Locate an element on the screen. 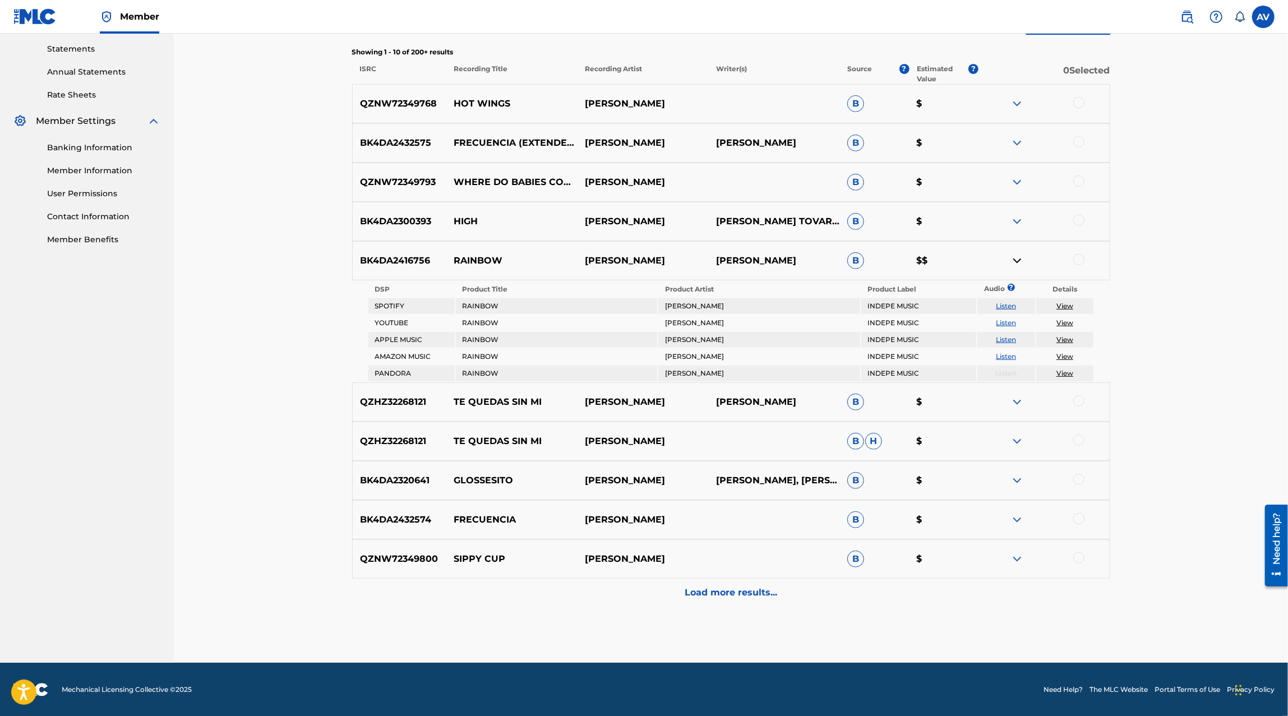  td: SPOTIFY is located at coordinates (412, 306).